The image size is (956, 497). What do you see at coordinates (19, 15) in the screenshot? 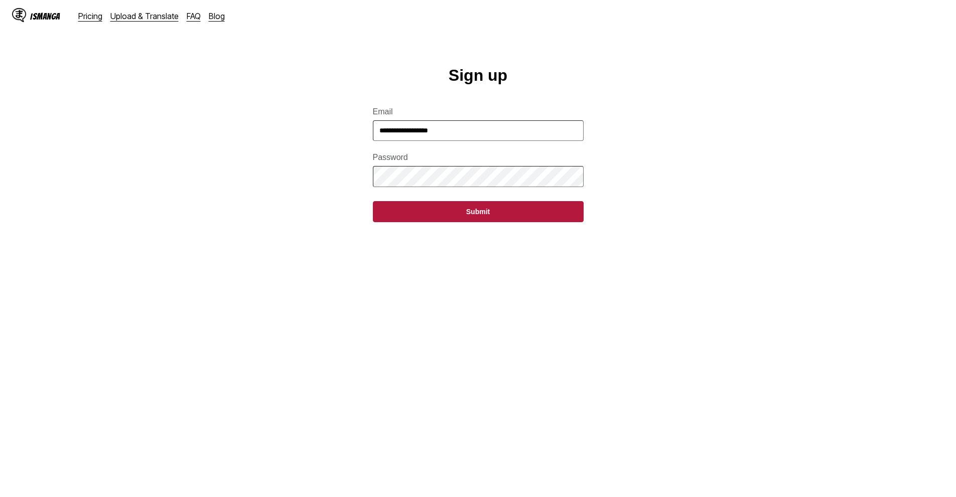
I see `img: IsManga Logo` at bounding box center [19, 15].